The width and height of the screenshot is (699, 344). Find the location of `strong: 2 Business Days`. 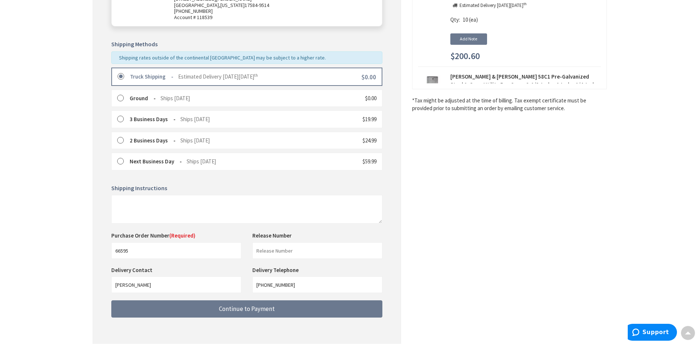

strong: 2 Business Days is located at coordinates (152, 140).